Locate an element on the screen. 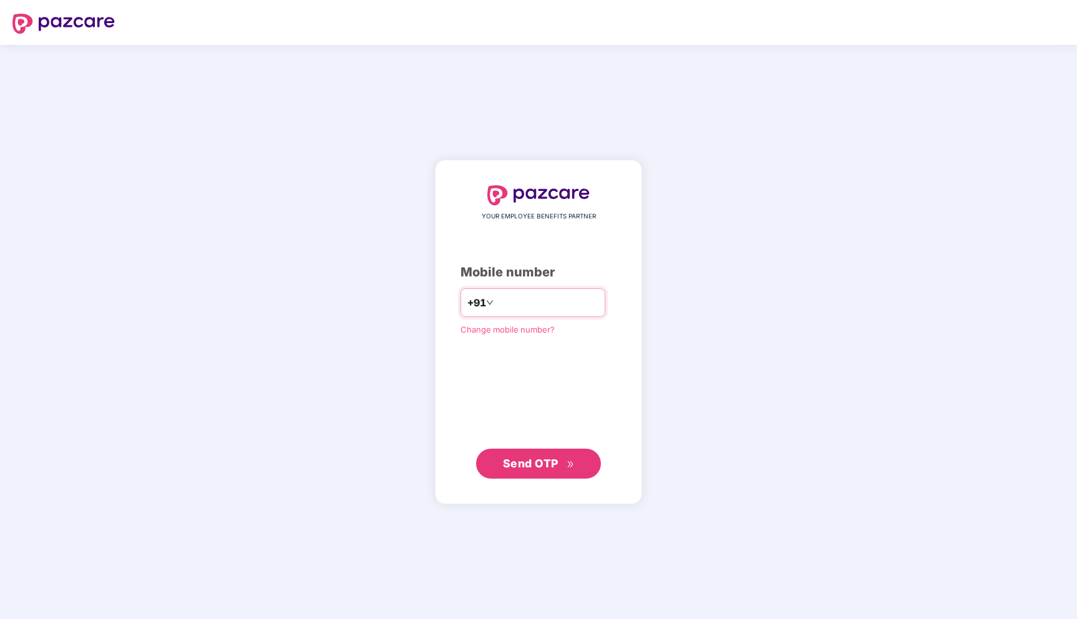 The width and height of the screenshot is (1077, 619). div: Mobile number is located at coordinates (539, 272).